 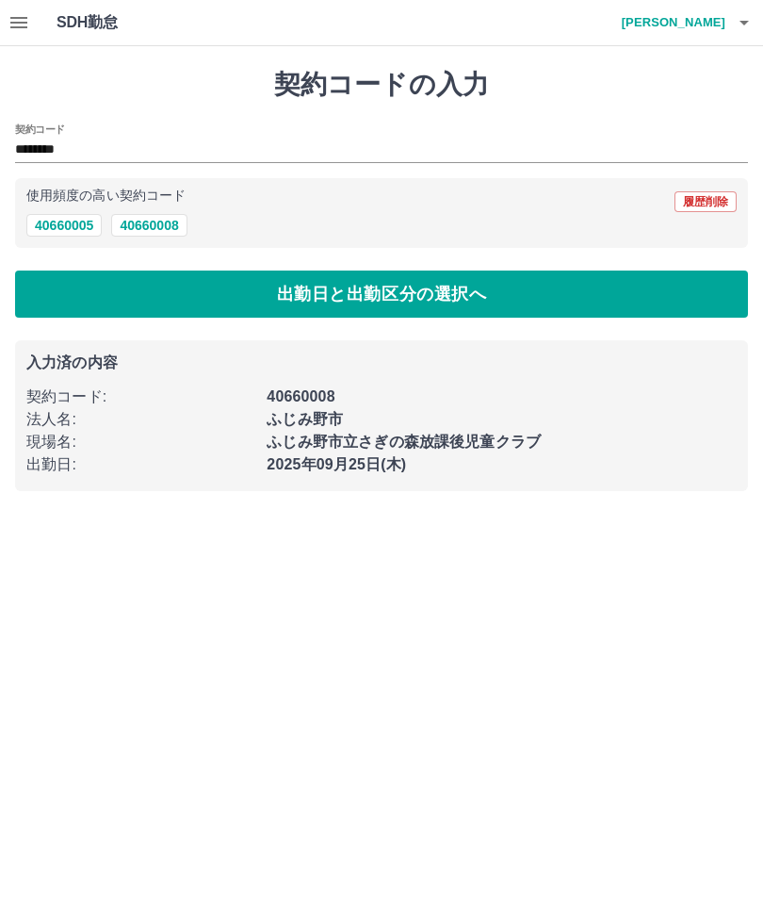 What do you see at coordinates (140, 465) in the screenshot?
I see `p: 出勤日 :` at bounding box center [140, 465].